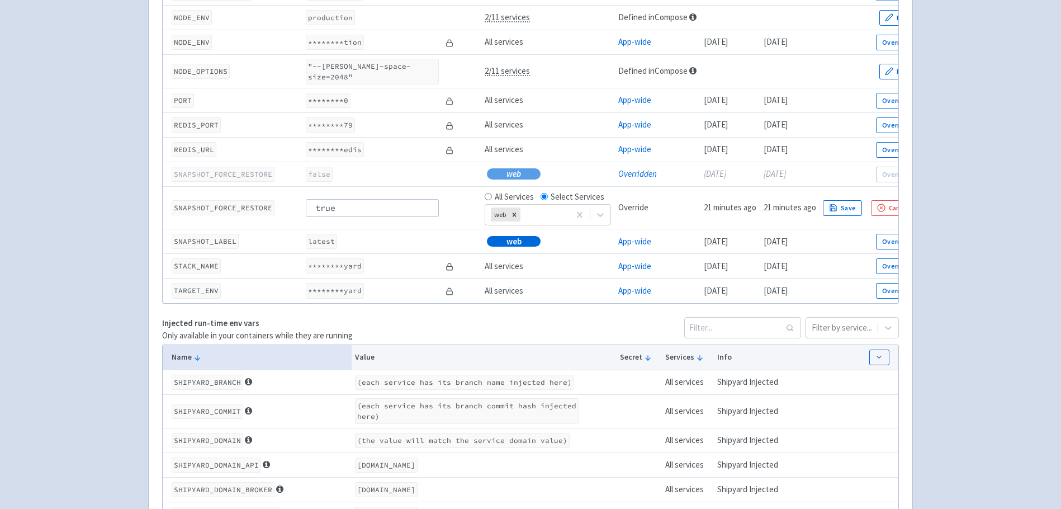 This screenshot has width=1061, height=509. I want to click on input: Filter..., so click(742, 328).